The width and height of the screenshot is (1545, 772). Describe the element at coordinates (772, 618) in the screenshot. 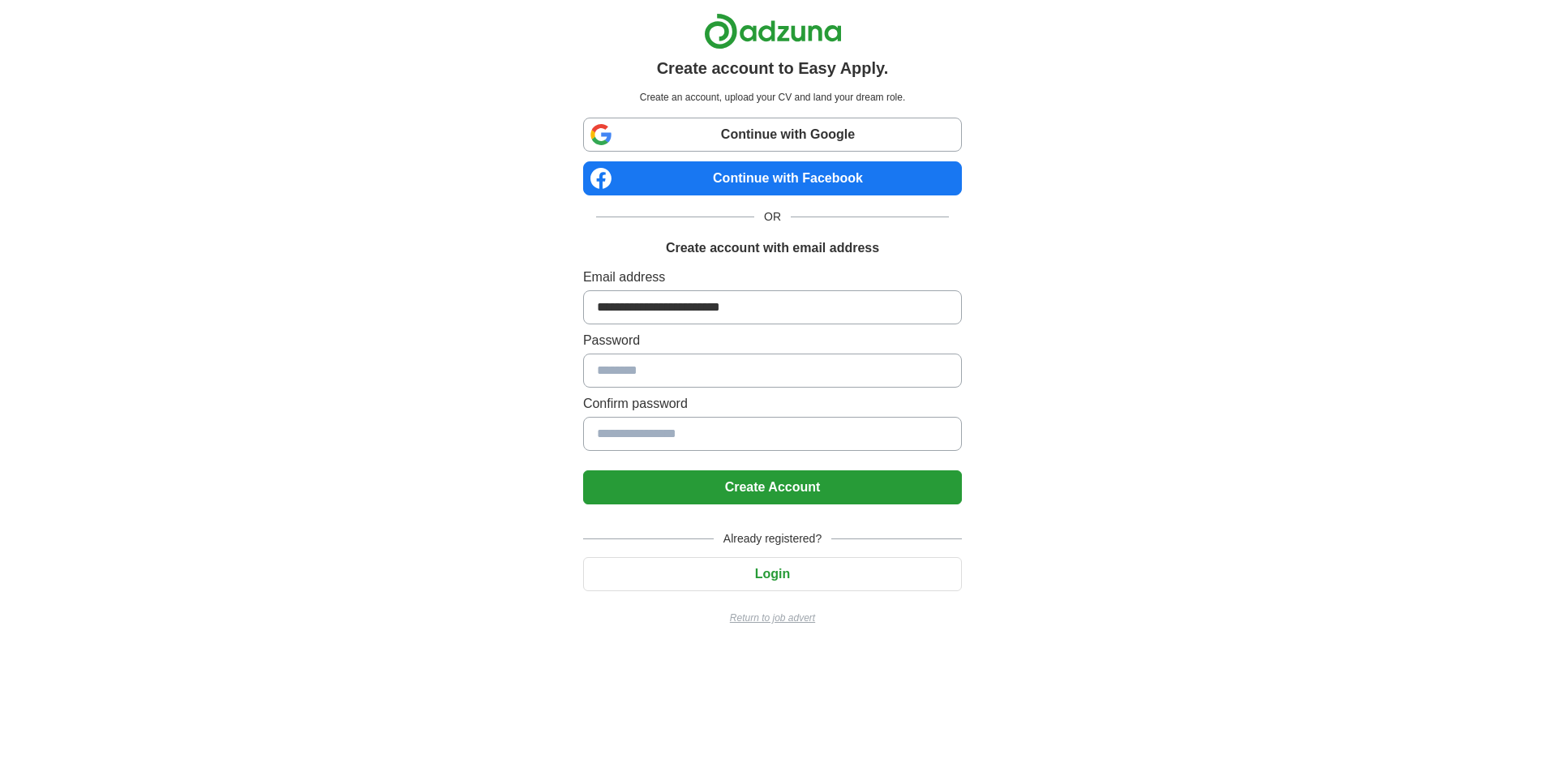

I see `a: Return to job advert` at that location.